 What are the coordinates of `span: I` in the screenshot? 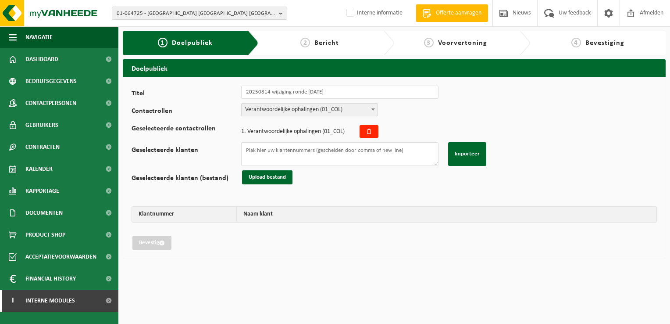 It's located at (13, 300).